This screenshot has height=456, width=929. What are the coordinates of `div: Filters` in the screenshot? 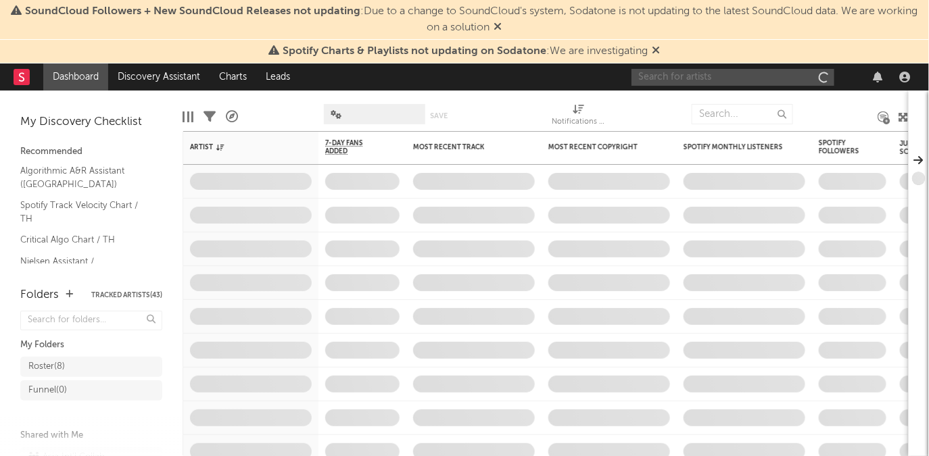 It's located at (210, 117).